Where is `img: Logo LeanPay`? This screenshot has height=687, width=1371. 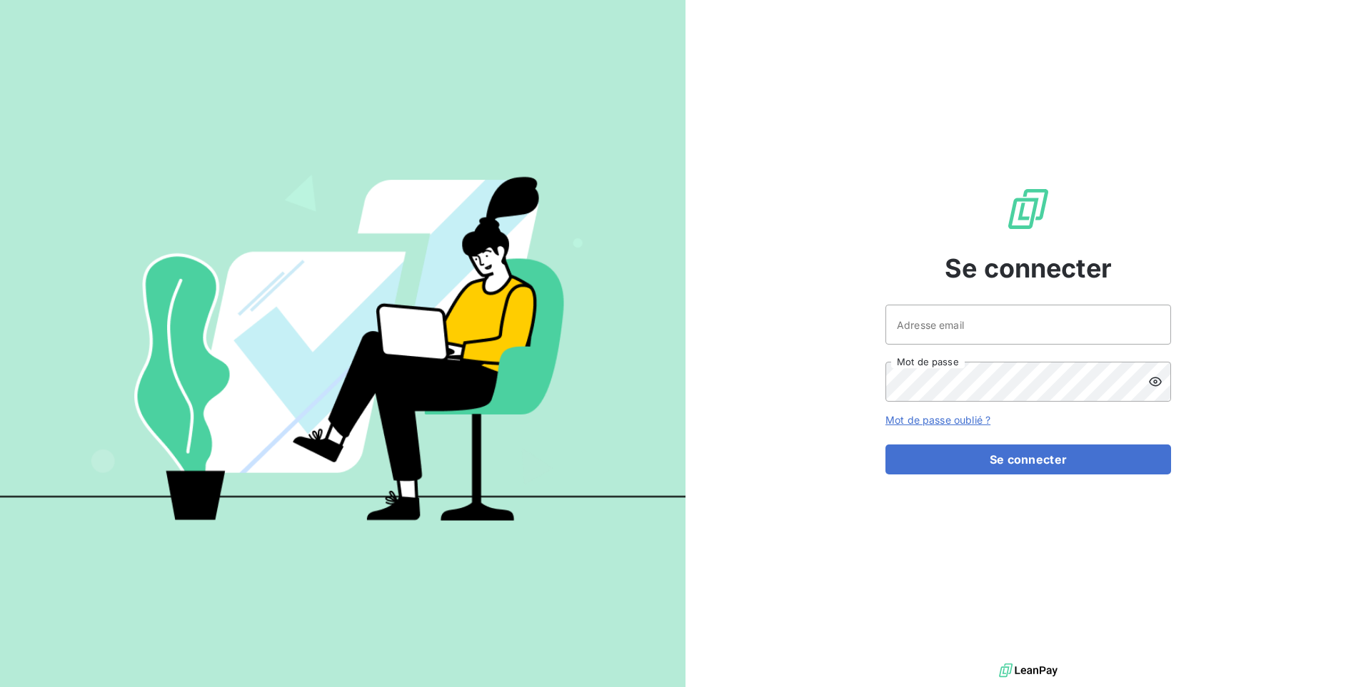
img: Logo LeanPay is located at coordinates (1028, 209).